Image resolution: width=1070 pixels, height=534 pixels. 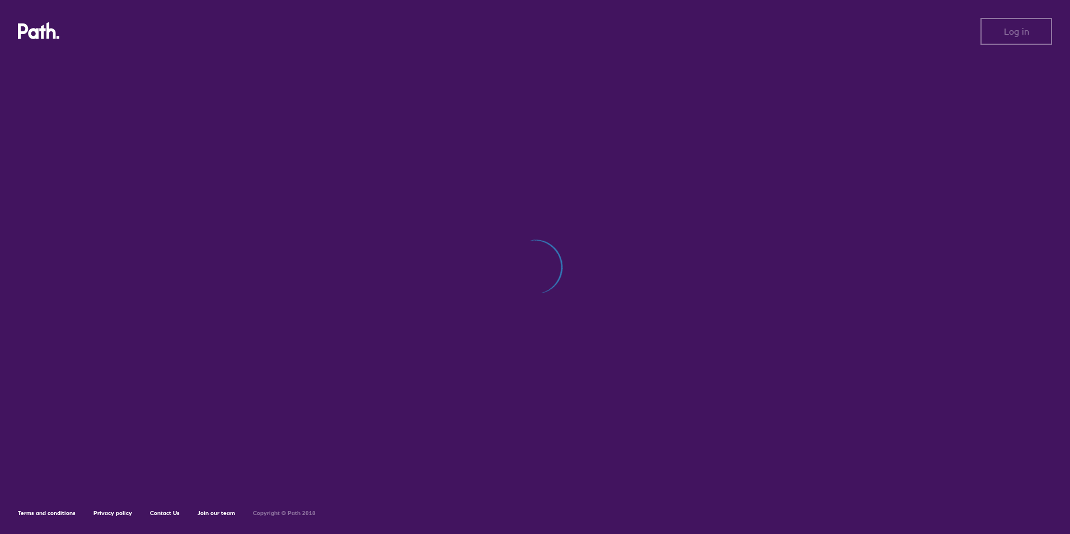 I want to click on h6: Copyright © Path 2018, so click(x=284, y=513).